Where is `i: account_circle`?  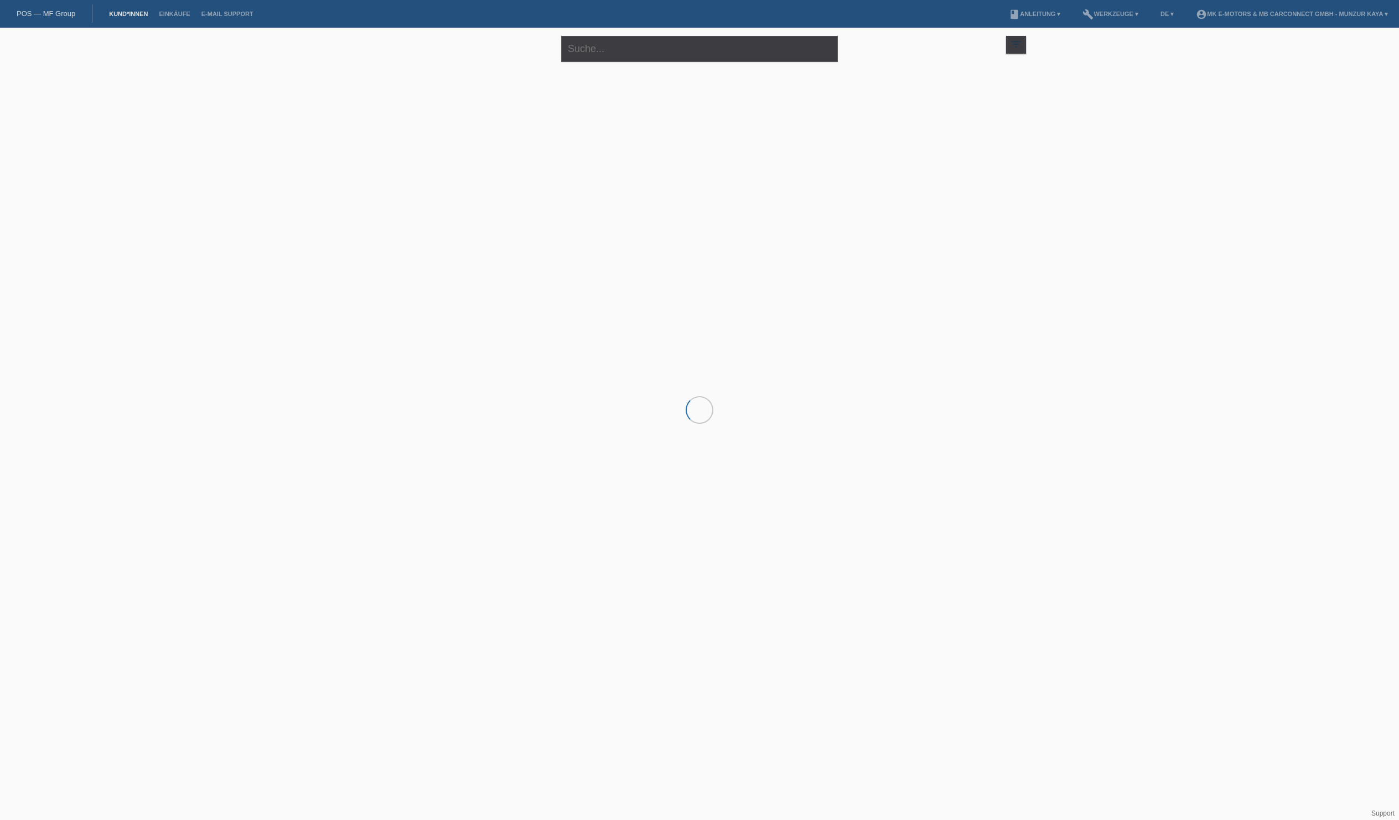 i: account_circle is located at coordinates (1201, 14).